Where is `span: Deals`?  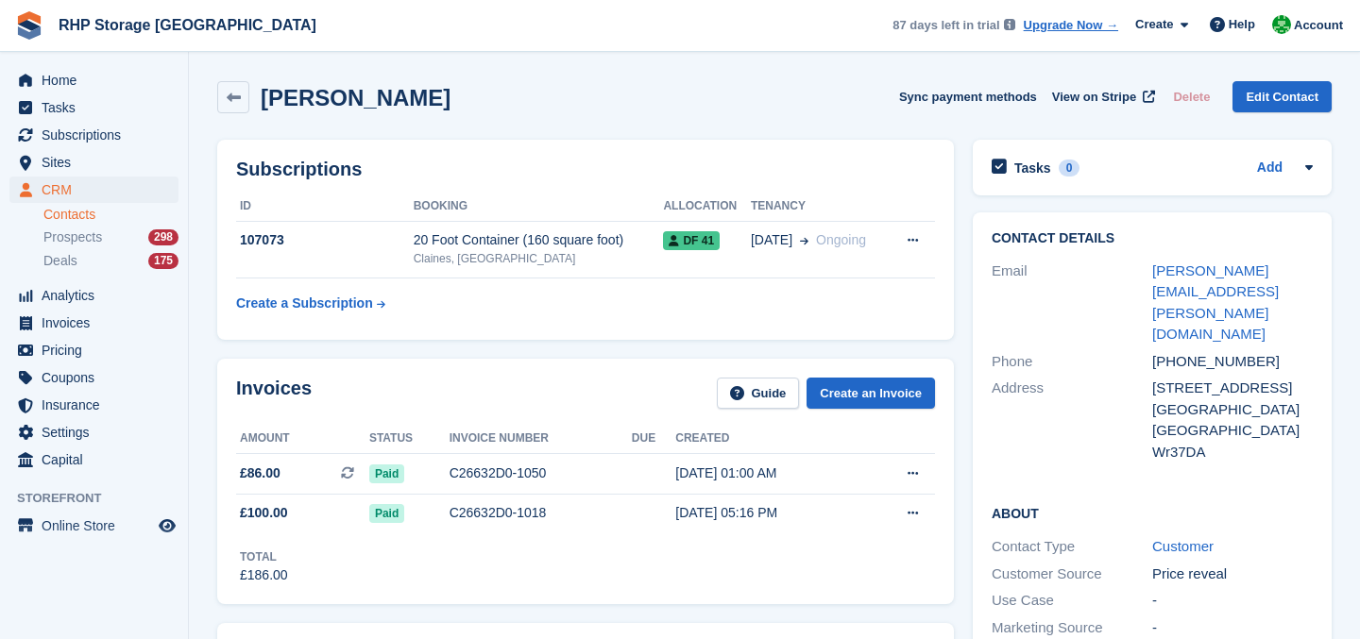 span: Deals is located at coordinates (60, 261).